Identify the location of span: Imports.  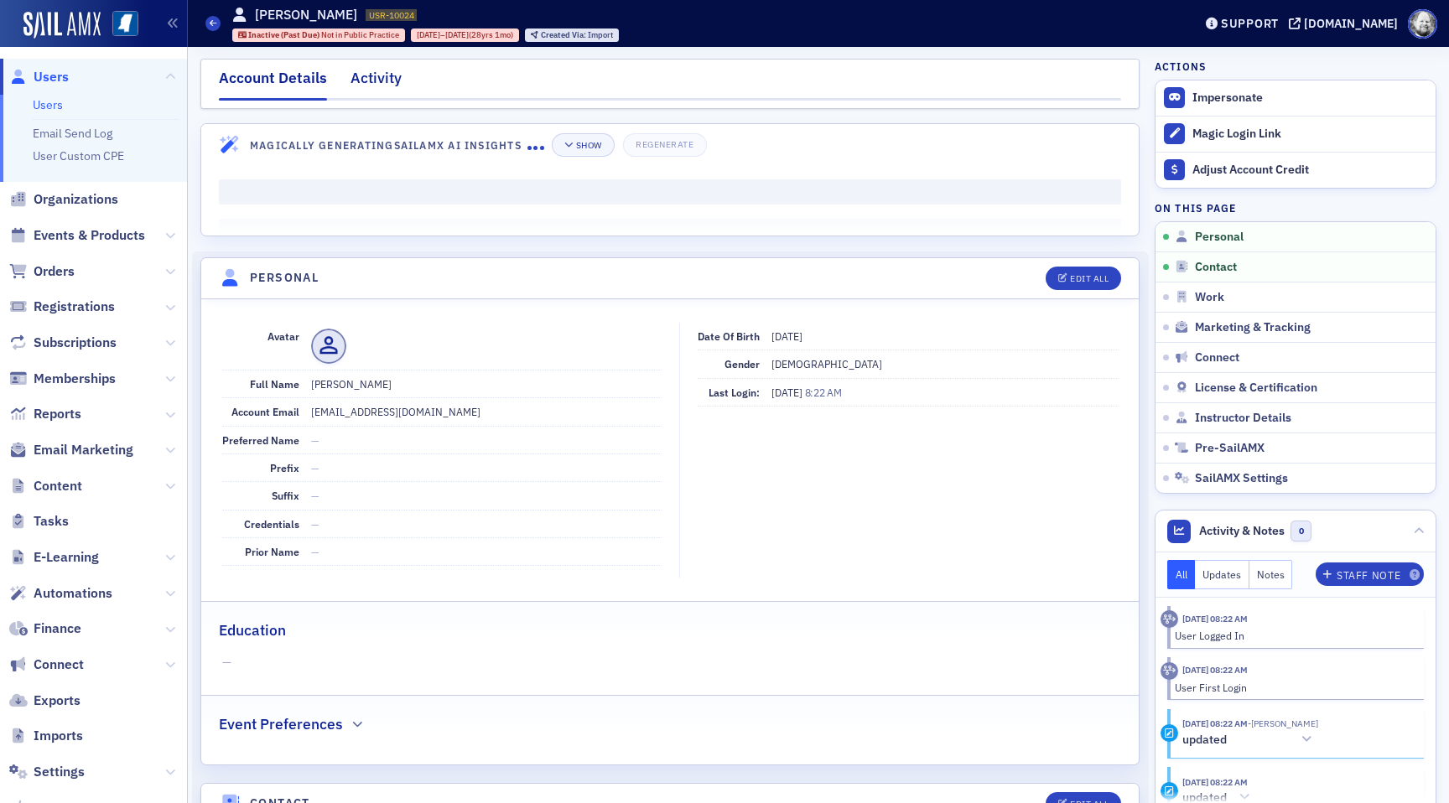
(58, 736).